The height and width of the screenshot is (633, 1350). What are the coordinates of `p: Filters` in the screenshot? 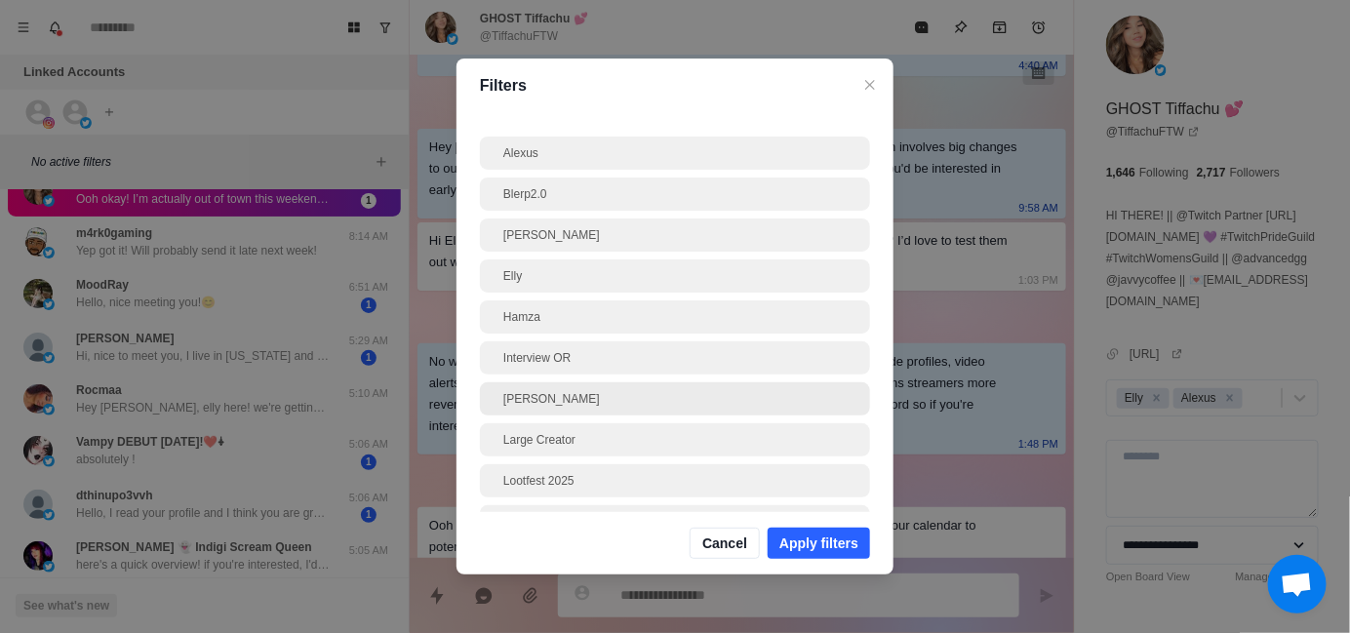 It's located at (675, 86).